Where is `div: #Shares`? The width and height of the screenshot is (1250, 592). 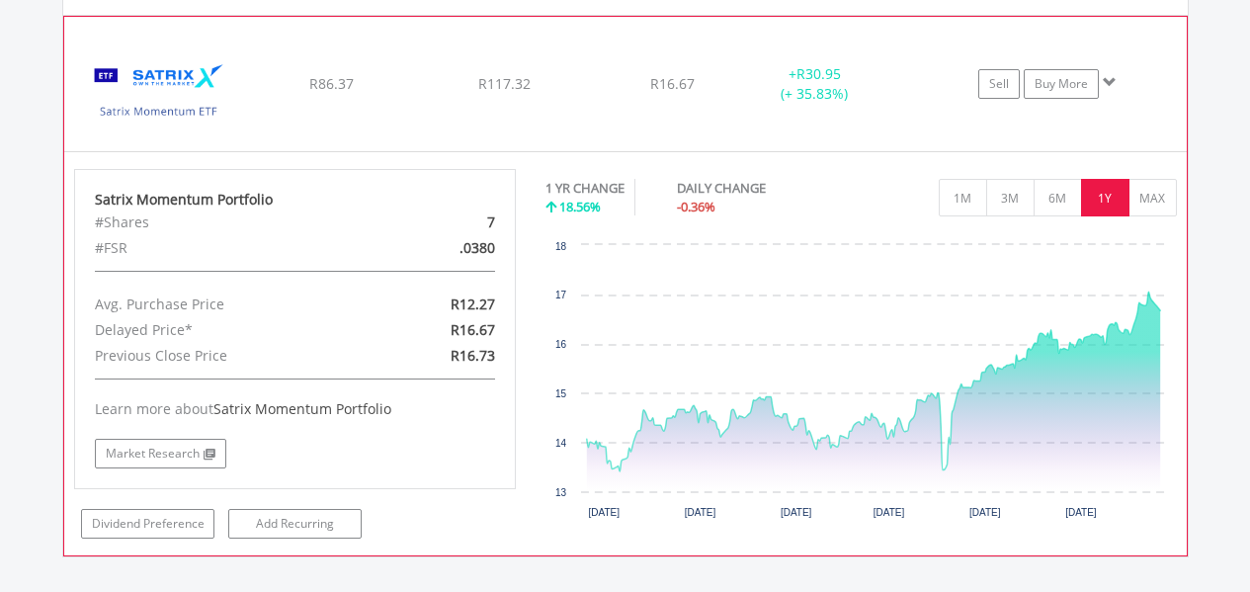
div: #Shares is located at coordinates (223, 222).